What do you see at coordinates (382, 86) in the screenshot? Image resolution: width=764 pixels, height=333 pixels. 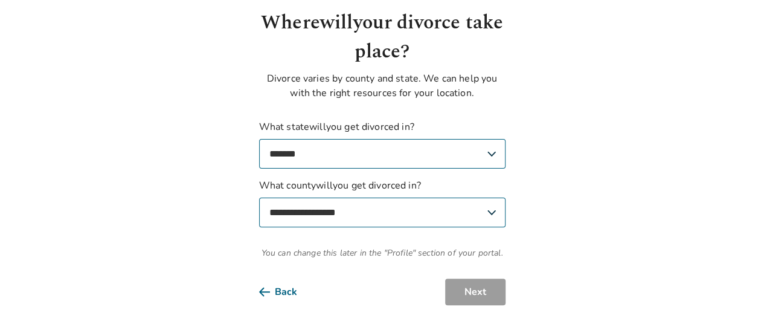 I see `p: Divorce varies by county and state. We can help you with the right resources for your location.` at bounding box center [382, 86].